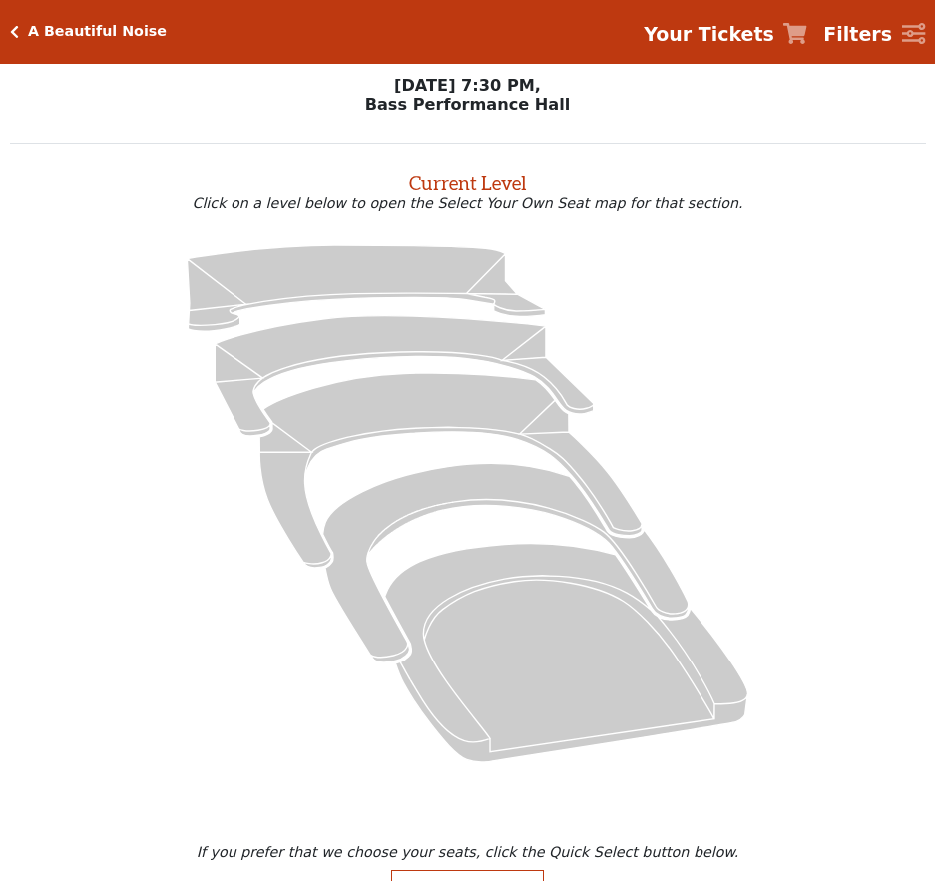 The width and height of the screenshot is (935, 881). Describe the element at coordinates (366, 288) in the screenshot. I see `path: Upper Gallery - Seats Available: 259` at that location.